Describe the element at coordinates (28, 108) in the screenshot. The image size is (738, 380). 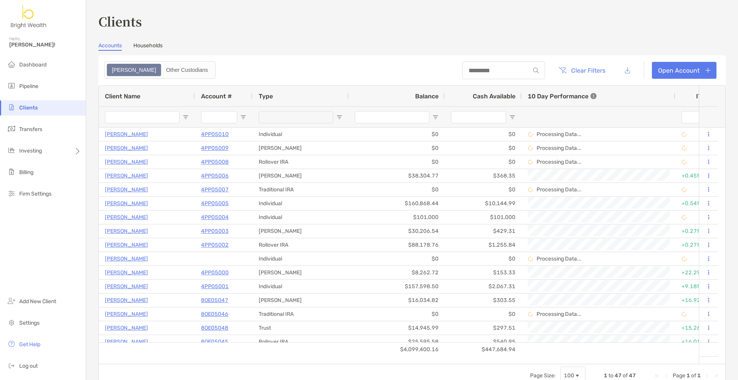
I see `span: Clients` at that location.